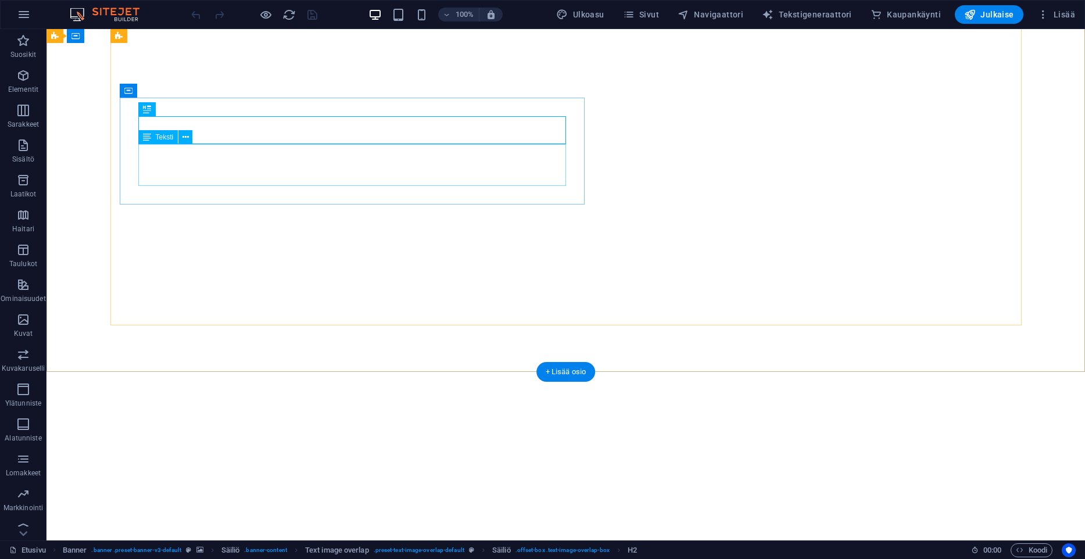 This screenshot has width=1085, height=559. Describe the element at coordinates (200, 550) in the screenshot. I see `i: Tämä elementti sisältää taustan` at that location.